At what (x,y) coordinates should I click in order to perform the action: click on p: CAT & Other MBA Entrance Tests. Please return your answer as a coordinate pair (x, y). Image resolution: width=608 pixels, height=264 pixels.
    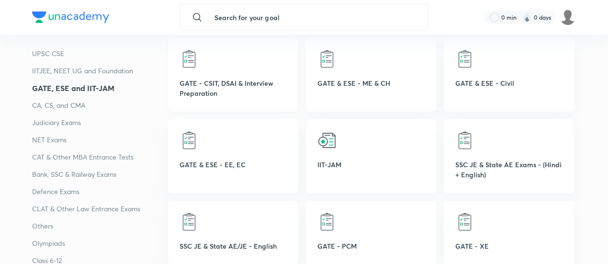
    Looking at the image, I should click on (100, 157).